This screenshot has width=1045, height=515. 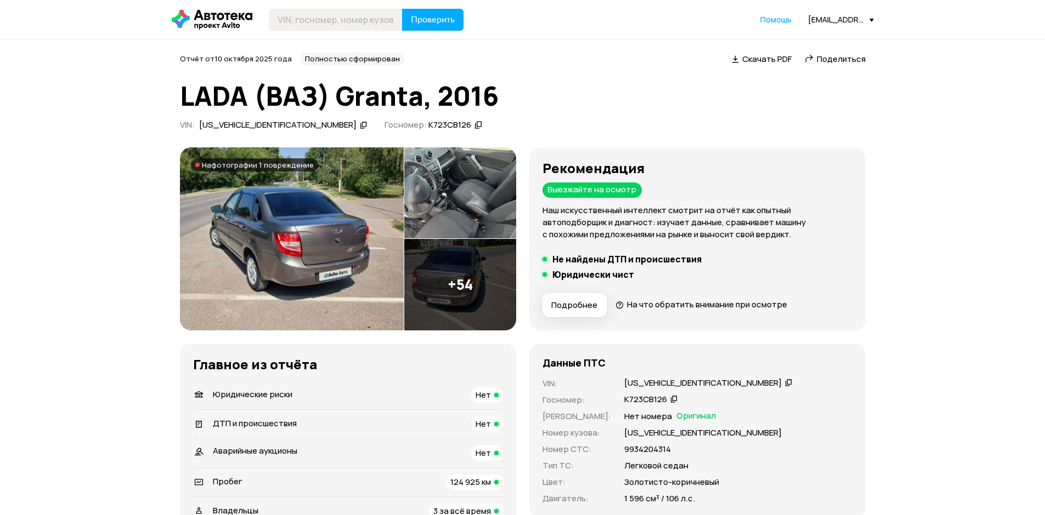 I want to click on h5: Юридически чист, so click(x=593, y=275).